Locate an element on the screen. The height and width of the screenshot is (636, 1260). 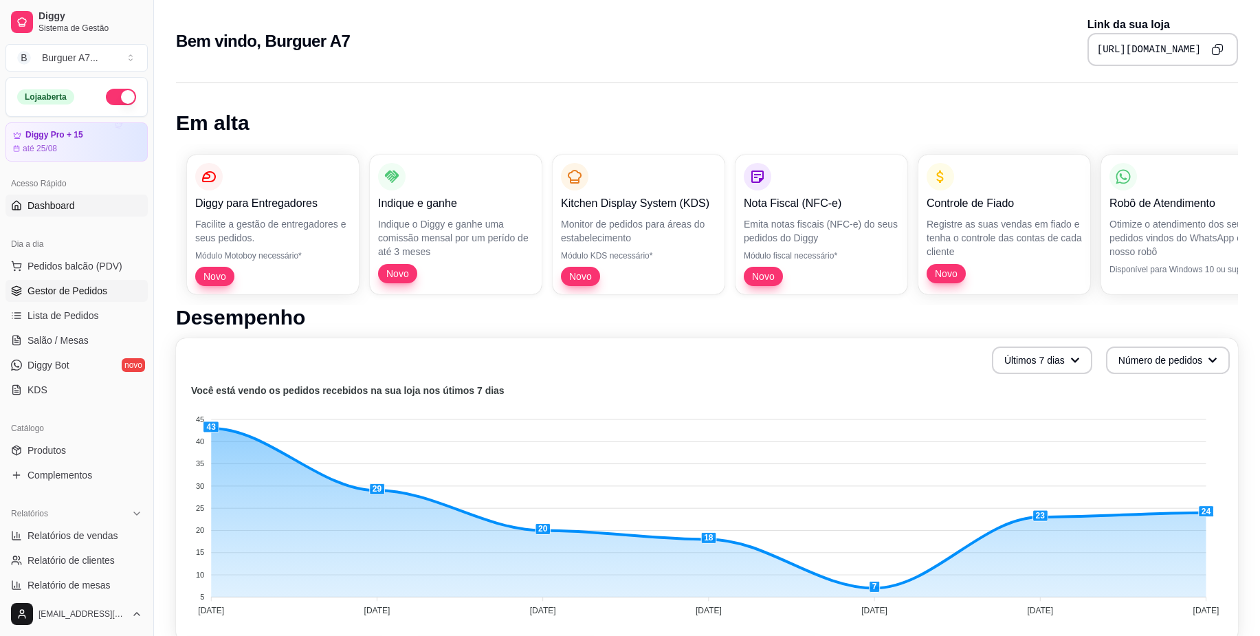
tspan: 40 is located at coordinates (200, 441).